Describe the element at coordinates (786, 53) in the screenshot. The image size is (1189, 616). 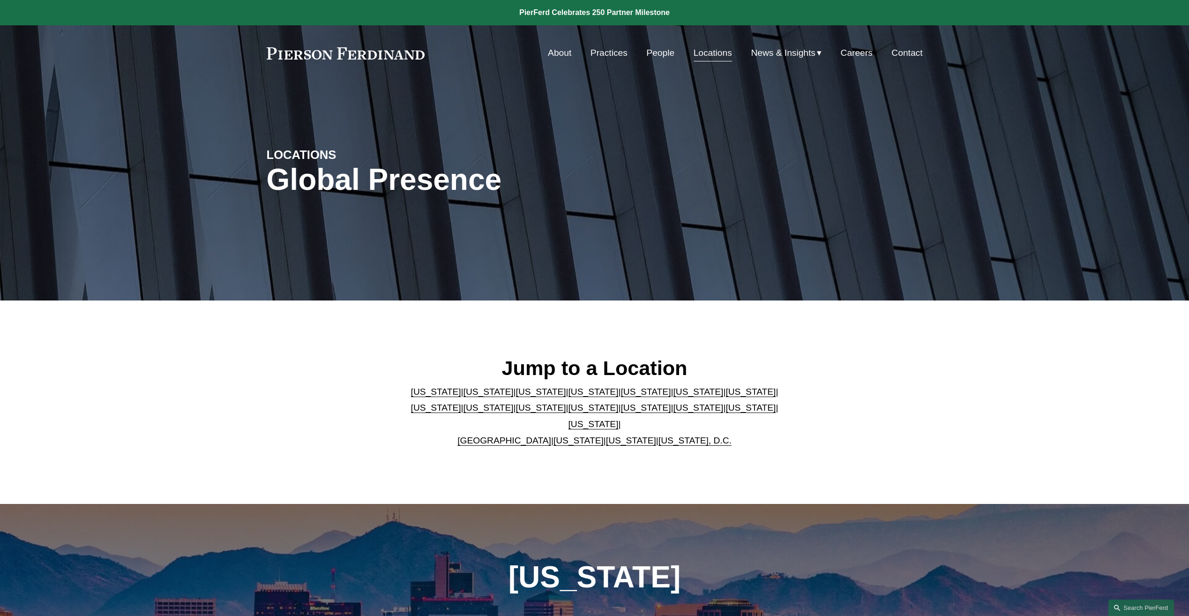
I see `a: folder dropdown` at that location.